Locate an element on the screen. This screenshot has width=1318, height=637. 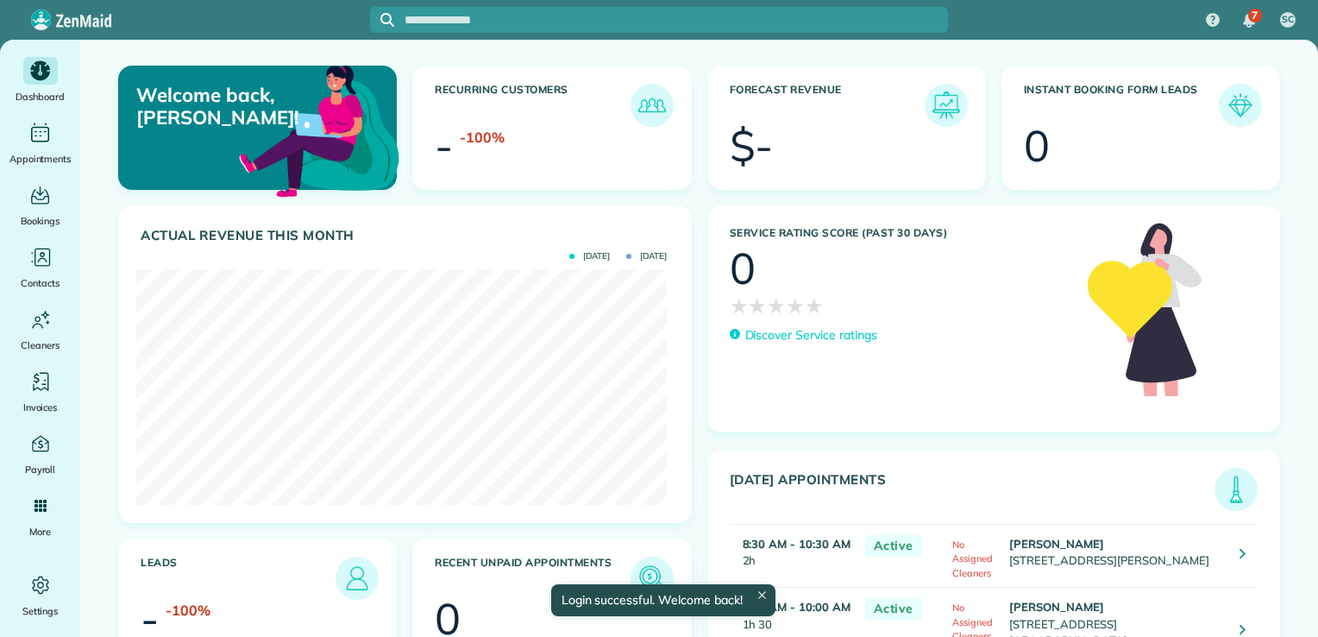
span: SC is located at coordinates (1288, 20).